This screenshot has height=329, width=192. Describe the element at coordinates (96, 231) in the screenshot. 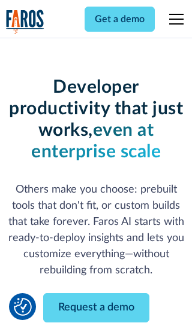

I see `p: Others make you choose: prebuilt tools that don't fit, or custom builds that take forever. Faros ...` at that location.